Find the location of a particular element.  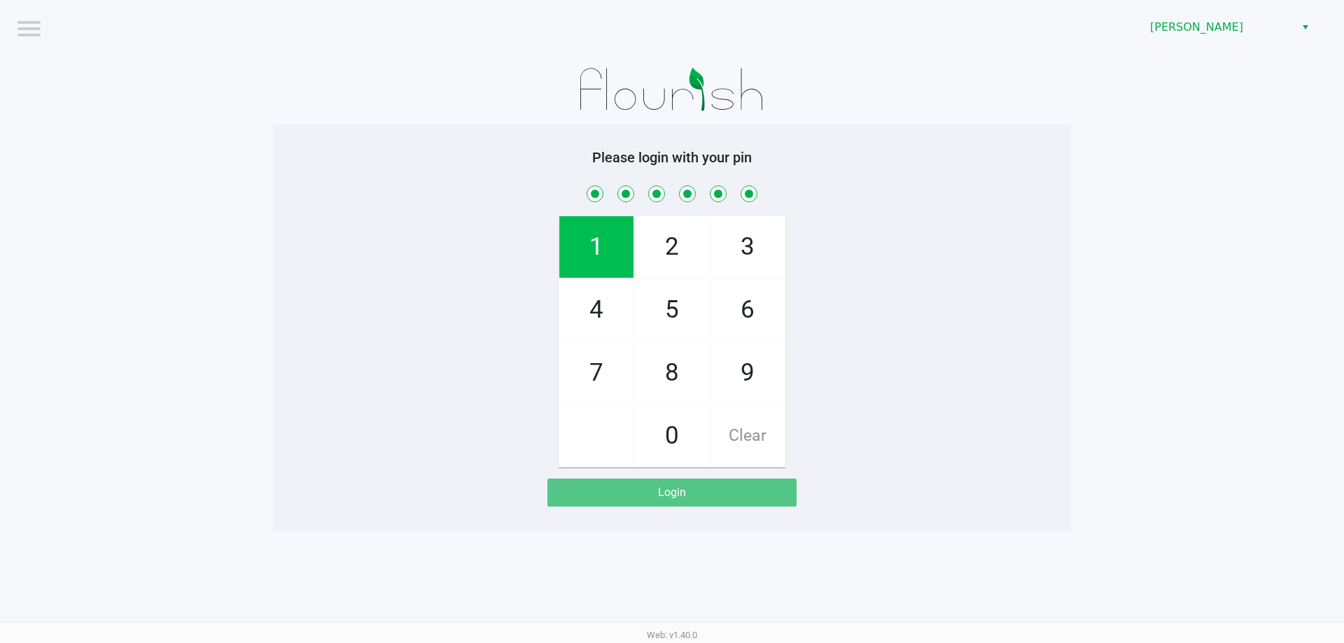

span: 7 is located at coordinates (596, 373).